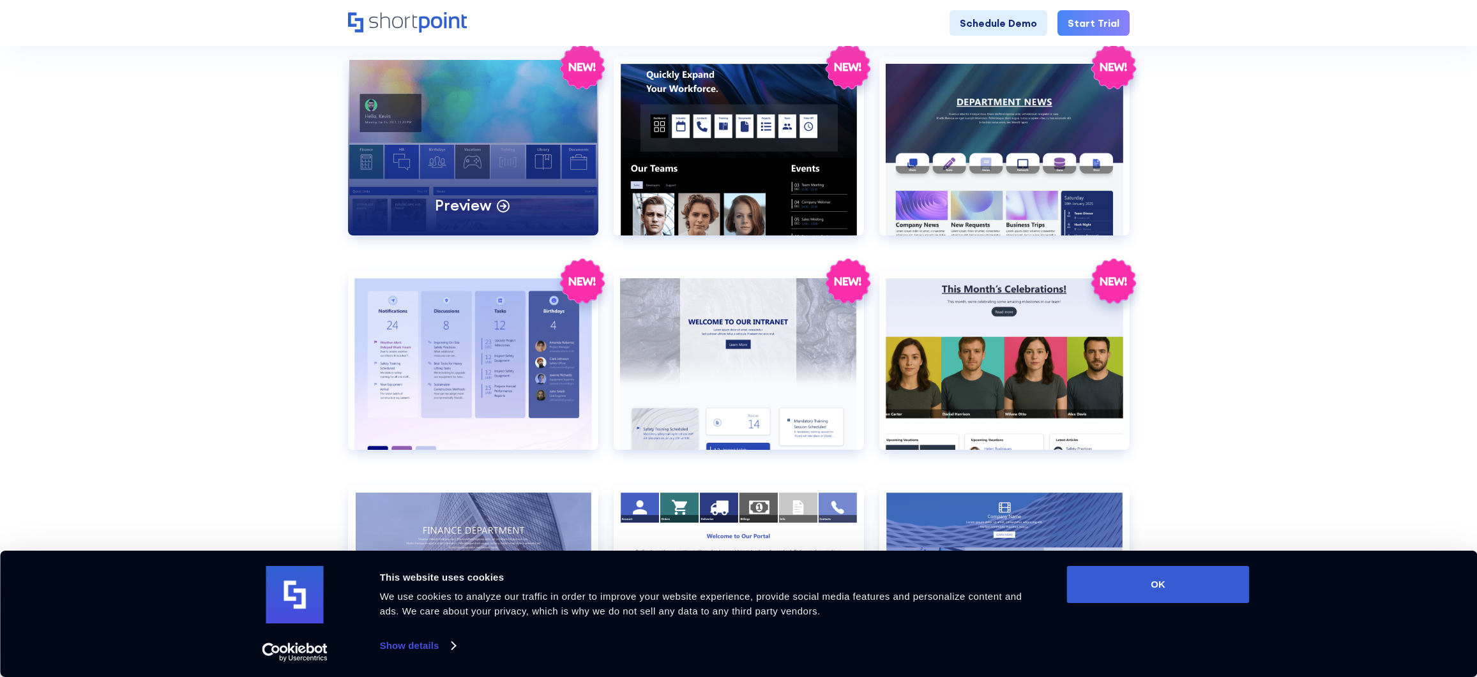 This screenshot has height=677, width=1477. I want to click on a: Start Trial, so click(1093, 23).